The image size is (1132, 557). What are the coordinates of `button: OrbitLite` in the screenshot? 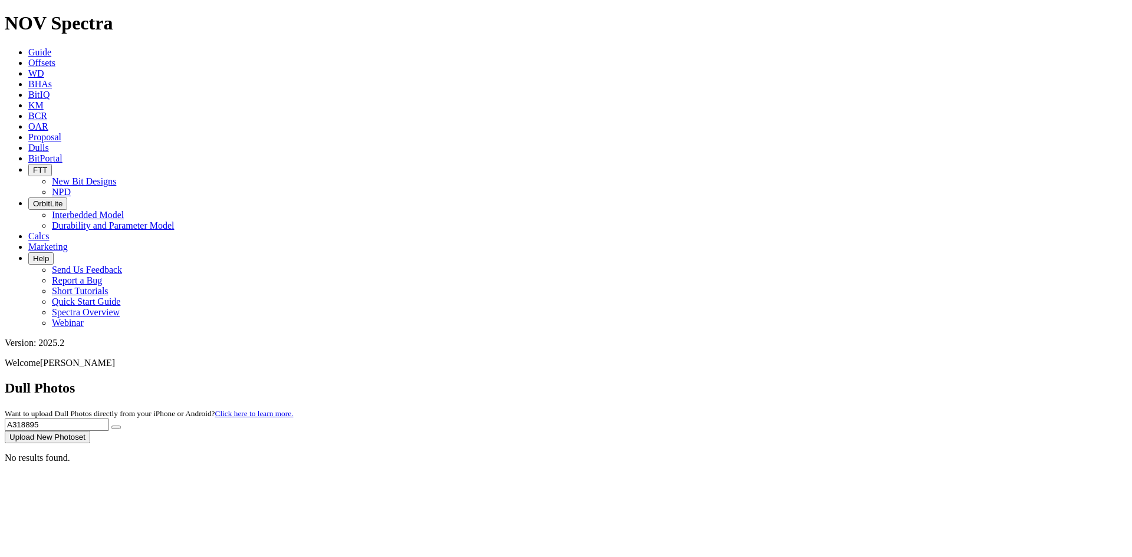 It's located at (48, 203).